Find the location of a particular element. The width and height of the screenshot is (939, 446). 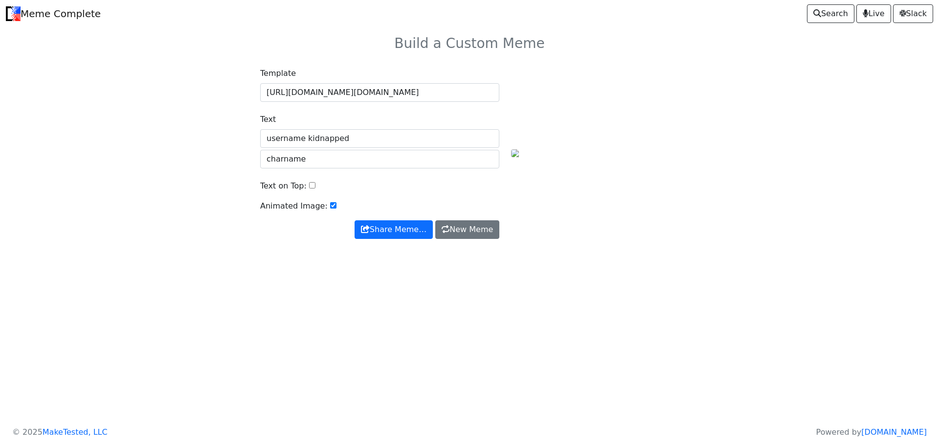

a: Live is located at coordinates (874, 14).